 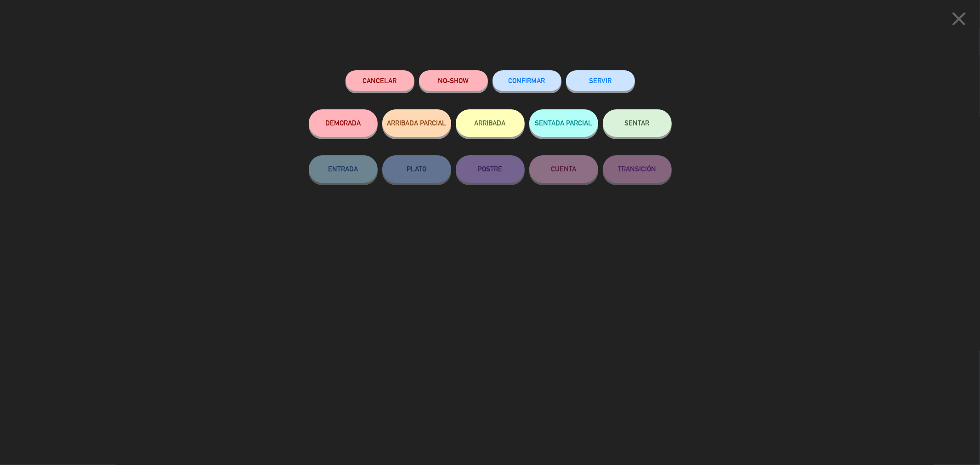 I want to click on button: TRANSICIÓN, so click(x=637, y=169).